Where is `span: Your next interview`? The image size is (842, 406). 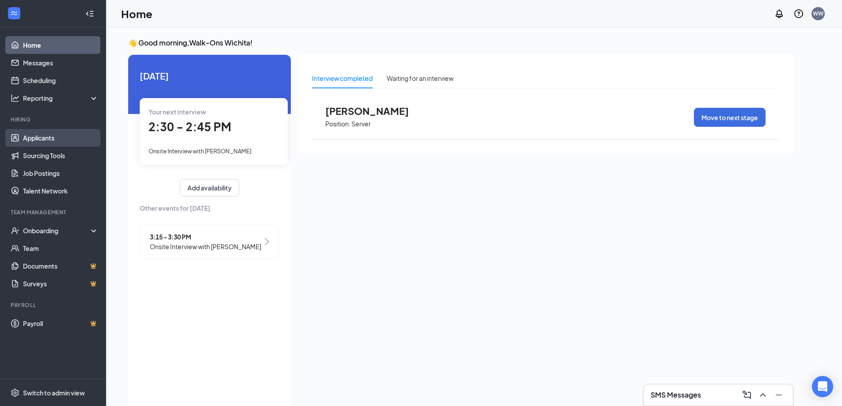
span: Your next interview is located at coordinates (177, 112).